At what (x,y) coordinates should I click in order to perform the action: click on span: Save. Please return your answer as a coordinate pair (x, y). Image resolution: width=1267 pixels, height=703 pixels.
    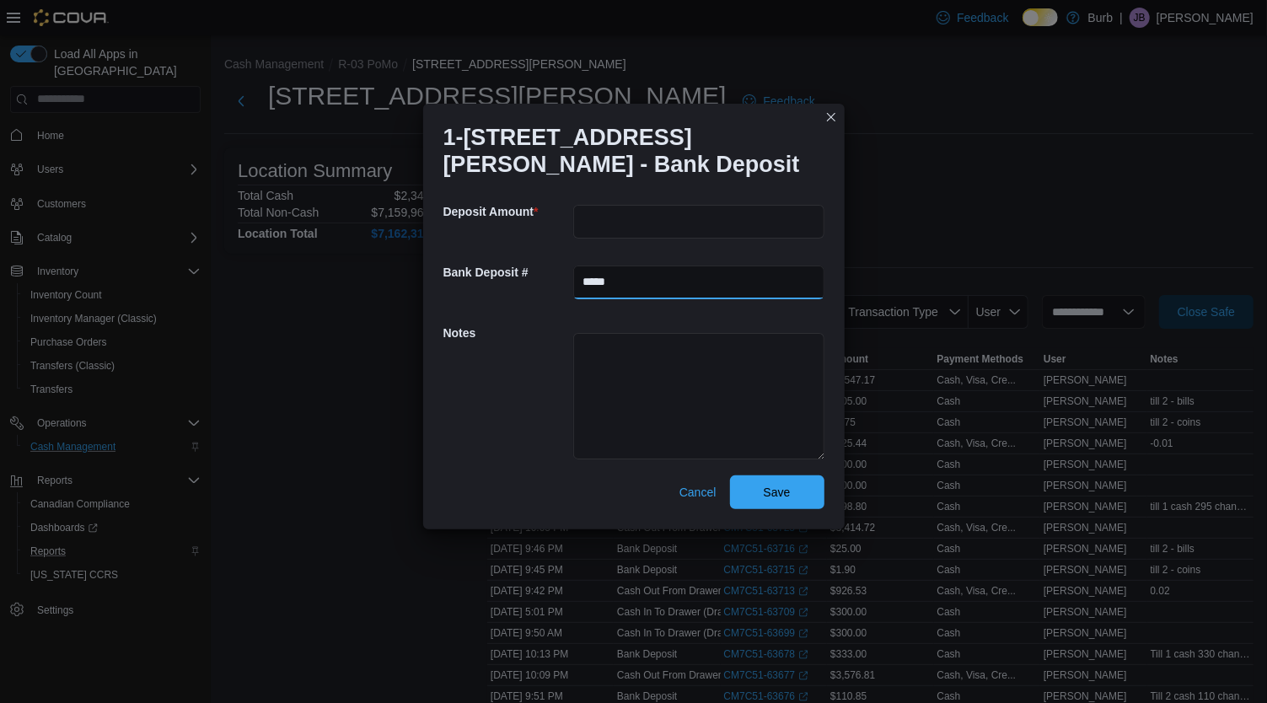
    Looking at the image, I should click on (777, 492).